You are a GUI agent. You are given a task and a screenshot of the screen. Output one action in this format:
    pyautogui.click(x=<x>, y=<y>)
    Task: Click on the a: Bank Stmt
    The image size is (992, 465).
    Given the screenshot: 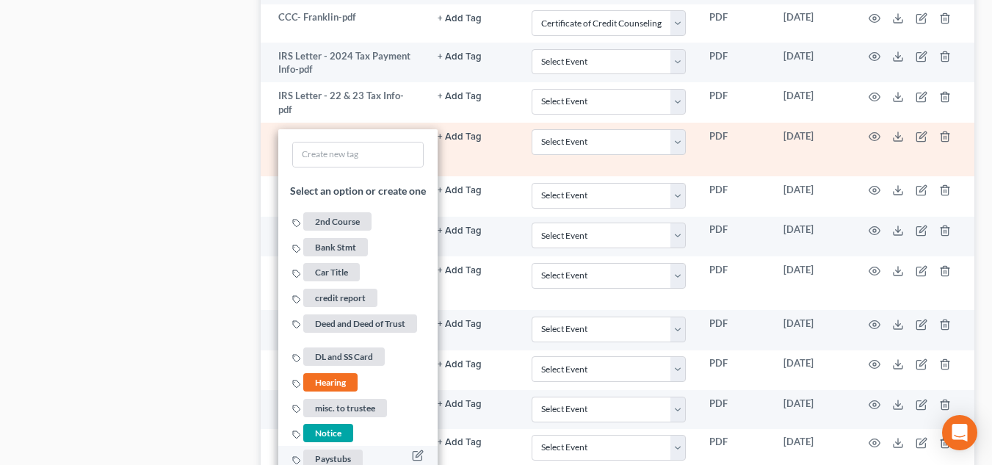 What is the action you would take?
    pyautogui.click(x=331, y=246)
    